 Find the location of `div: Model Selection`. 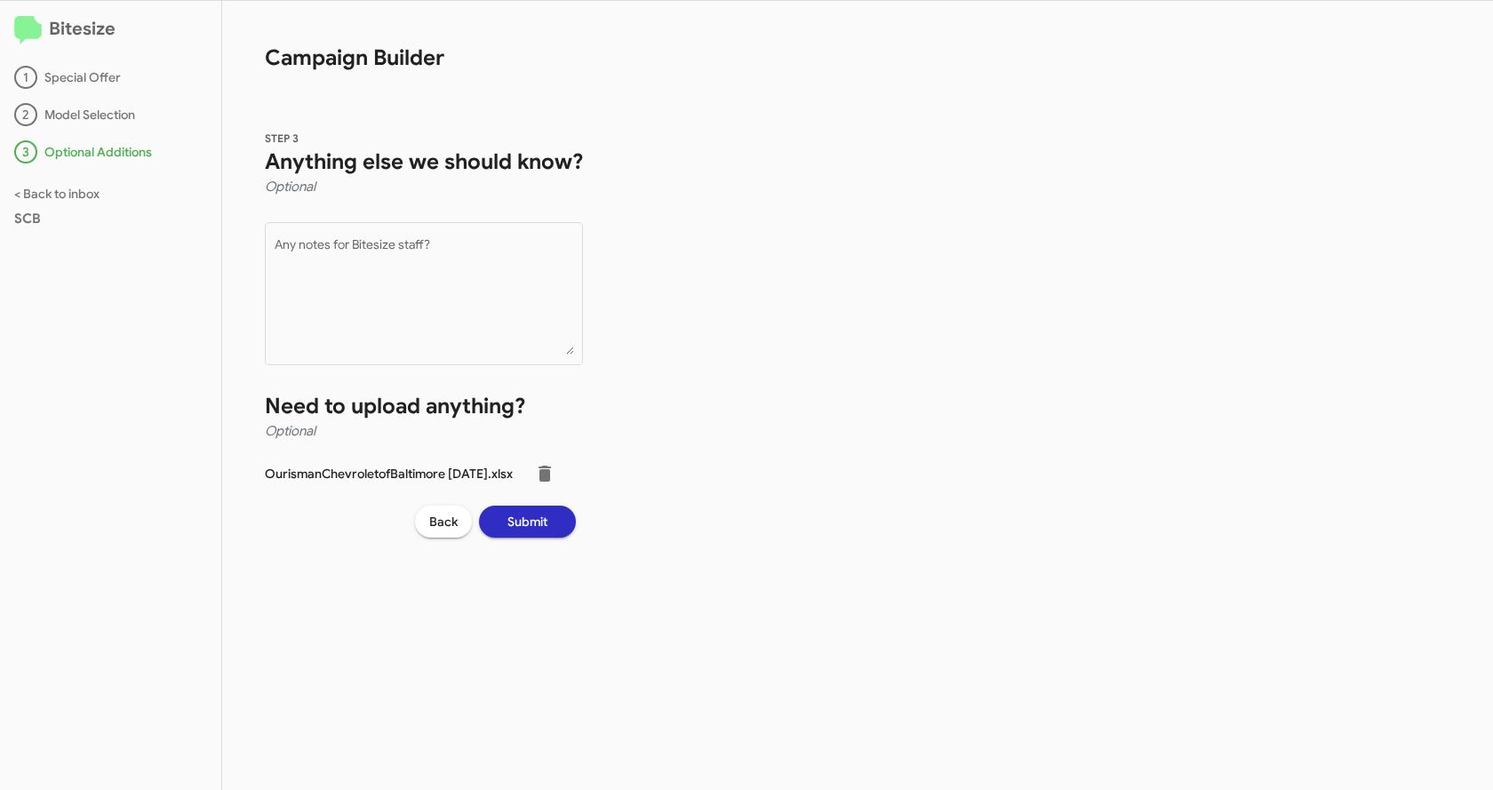

div: Model Selection is located at coordinates (110, 115).